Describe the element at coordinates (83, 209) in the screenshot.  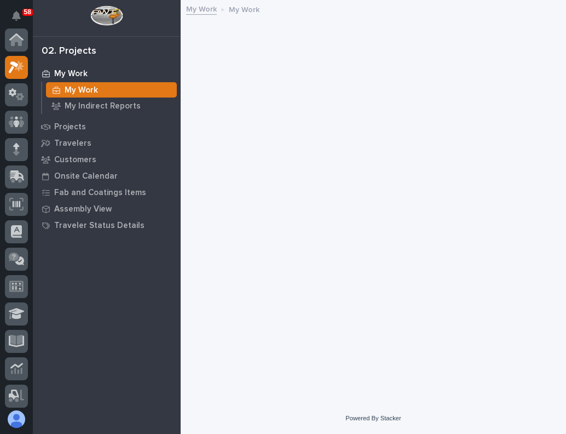
I see `p: Assembly View` at that location.